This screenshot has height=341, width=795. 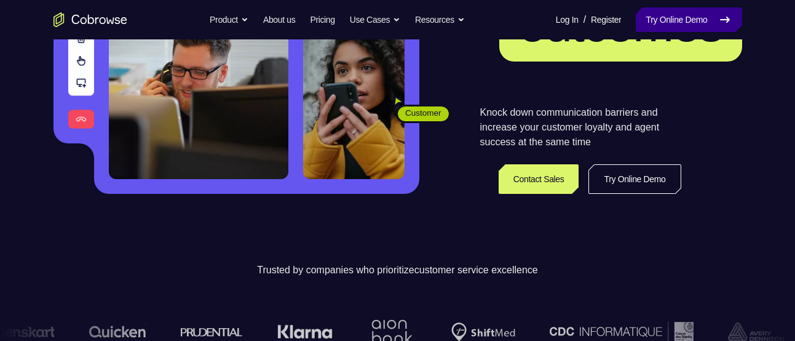 I want to click on p: Knock down communication barriers and increase your customer loyalty and agent success at the sam..., so click(x=581, y=127).